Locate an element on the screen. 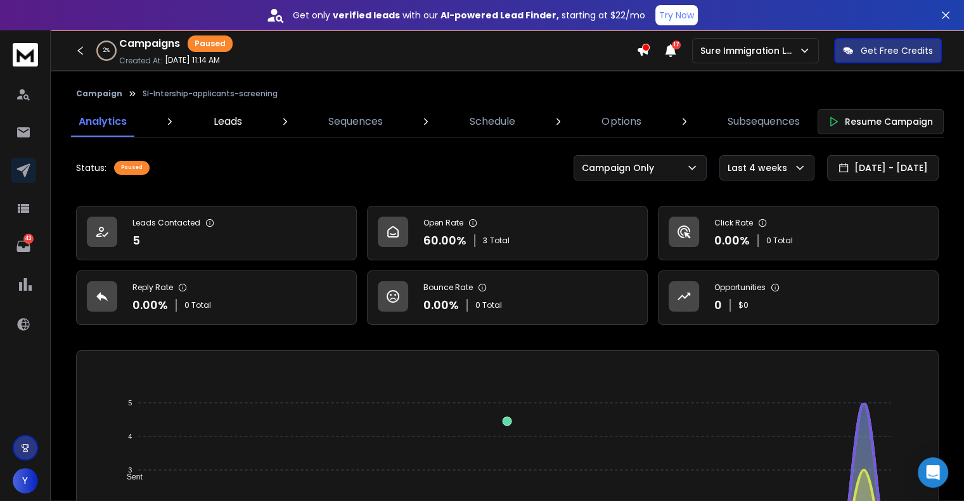  tspan: 3 is located at coordinates (131, 470).